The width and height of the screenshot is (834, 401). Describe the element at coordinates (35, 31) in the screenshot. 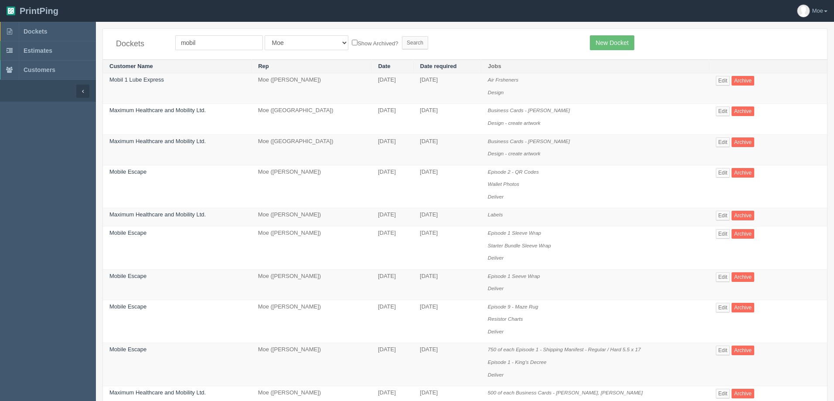

I see `span: Dockets` at that location.